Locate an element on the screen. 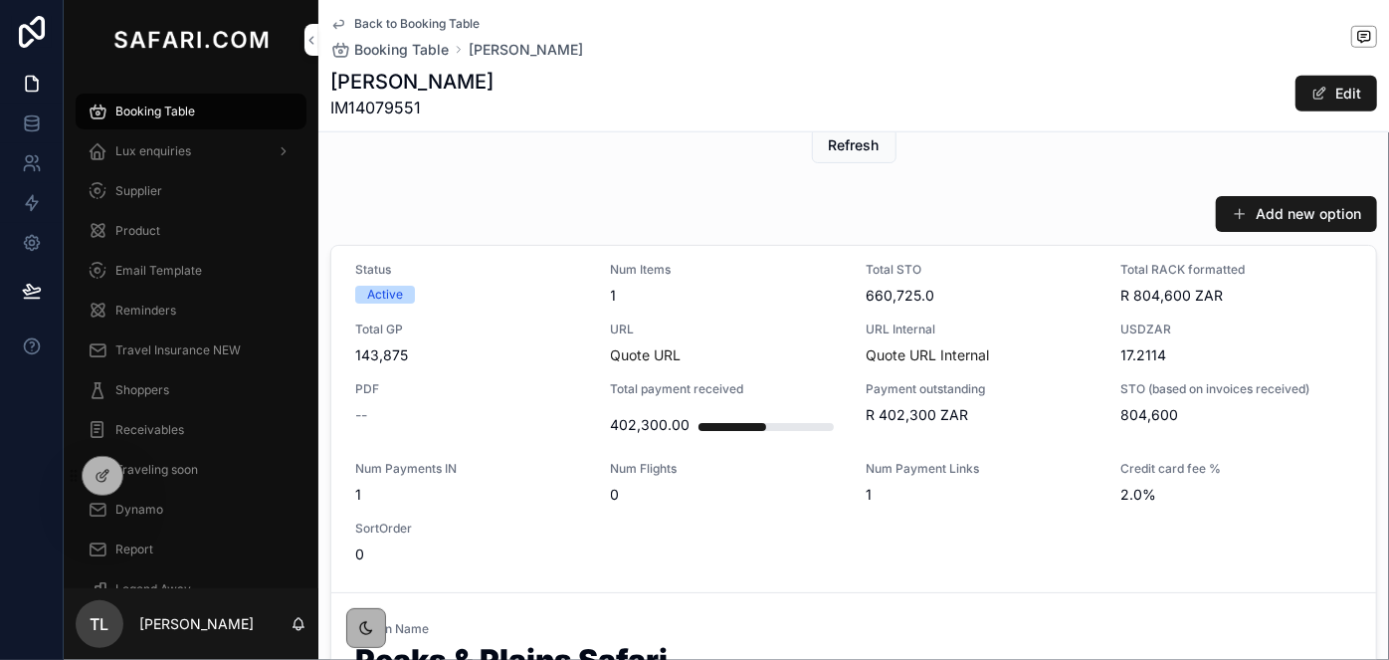 This screenshot has height=660, width=1389. span: Refresh is located at coordinates (854, 145).